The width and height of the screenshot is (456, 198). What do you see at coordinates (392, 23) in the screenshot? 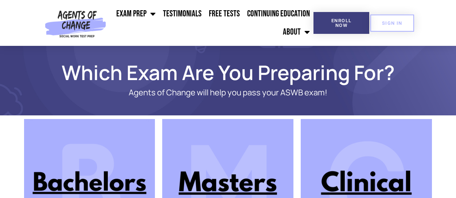
I see `a: SIGN IN` at bounding box center [392, 23].